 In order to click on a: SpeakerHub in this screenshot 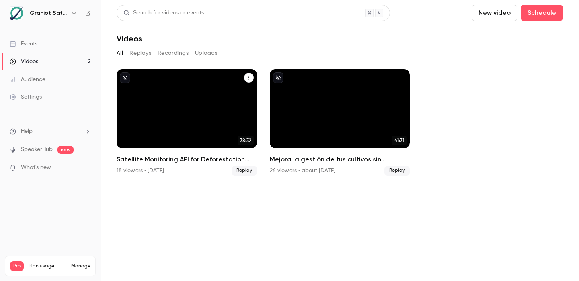, I will do `click(37, 149)`.